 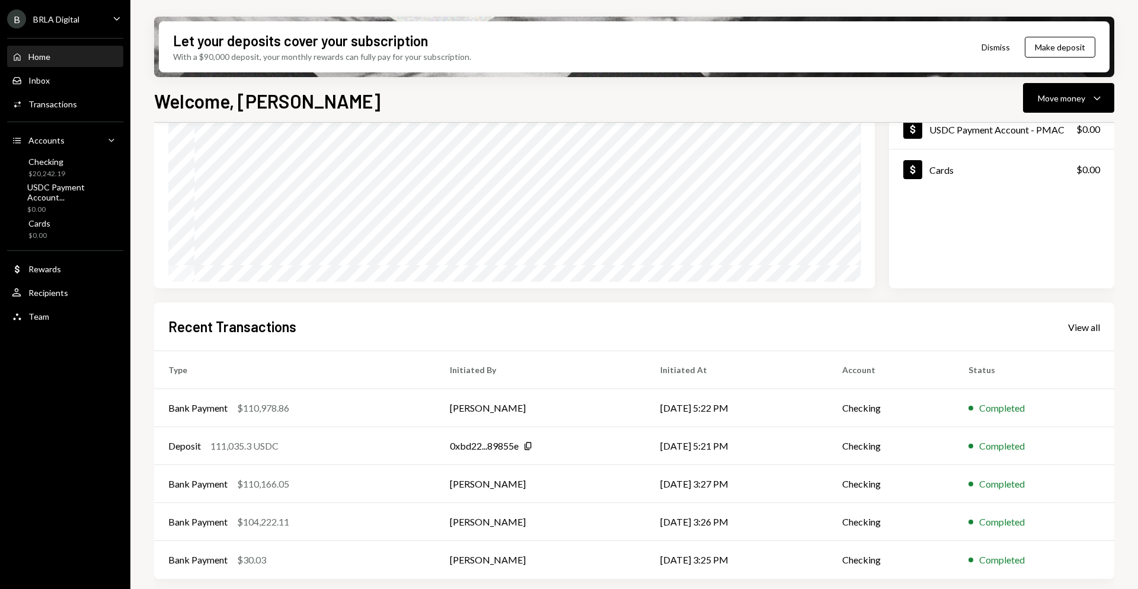 What do you see at coordinates (996, 47) in the screenshot?
I see `button: Dismiss` at bounding box center [996, 47].